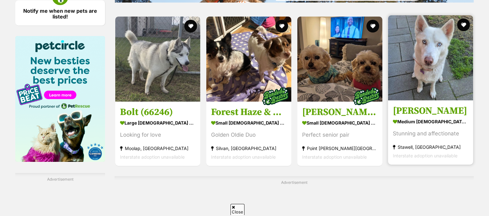  I want to click on h3: Bolt (66246), so click(158, 112).